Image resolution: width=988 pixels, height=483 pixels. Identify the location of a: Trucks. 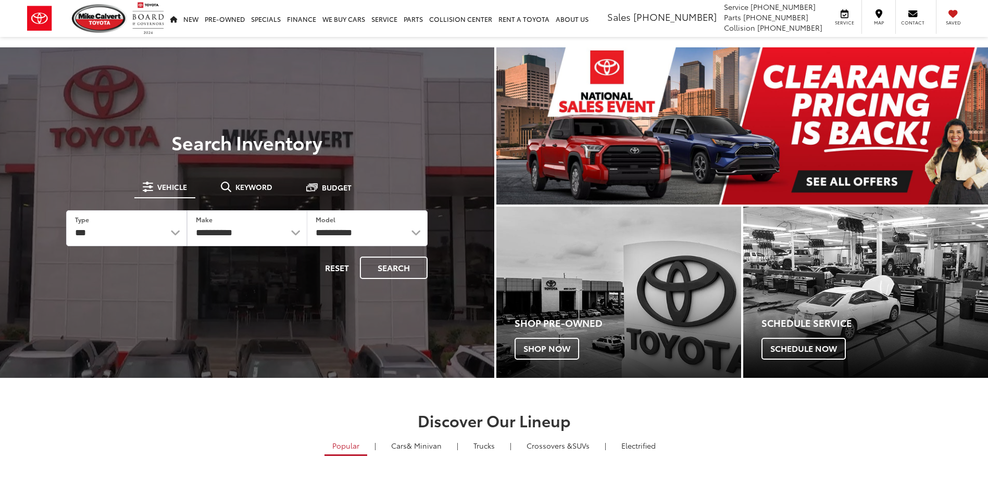
(484, 446).